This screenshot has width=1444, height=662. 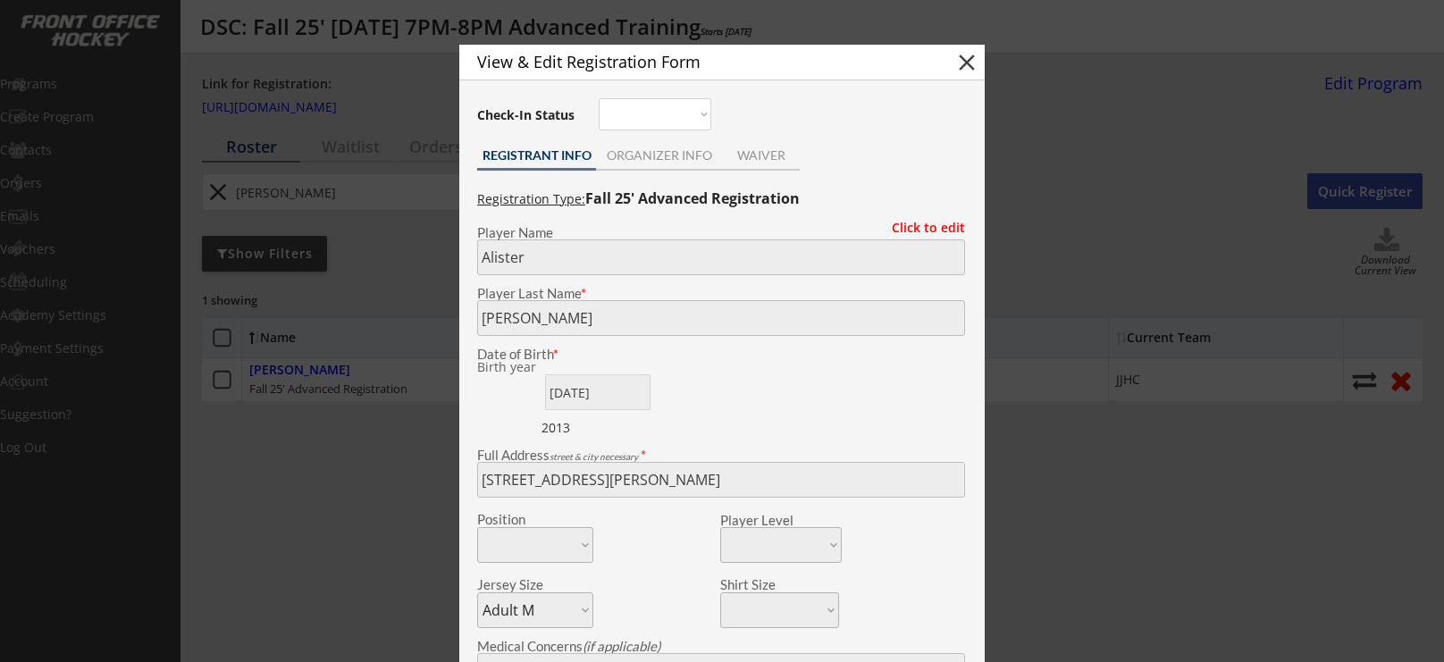 What do you see at coordinates (597, 428) in the screenshot?
I see `div: 2013` at bounding box center [597, 428].